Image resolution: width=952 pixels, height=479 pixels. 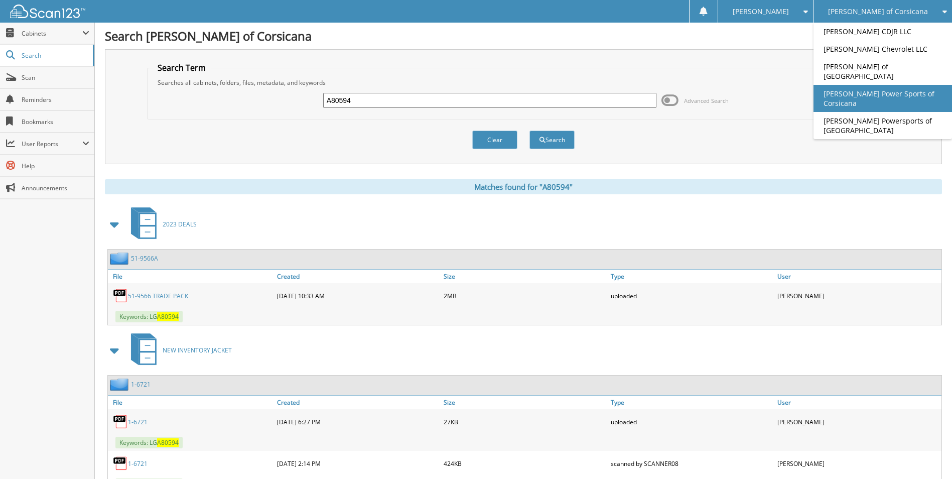 What do you see at coordinates (55, 99) in the screenshot?
I see `span: Reminders` at bounding box center [55, 99].